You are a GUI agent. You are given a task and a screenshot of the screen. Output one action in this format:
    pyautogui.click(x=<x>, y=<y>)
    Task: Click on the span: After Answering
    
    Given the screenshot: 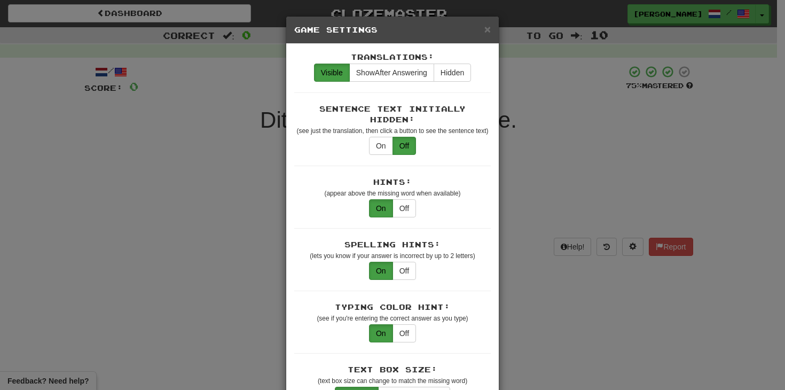 What is the action you would take?
    pyautogui.click(x=391, y=73)
    